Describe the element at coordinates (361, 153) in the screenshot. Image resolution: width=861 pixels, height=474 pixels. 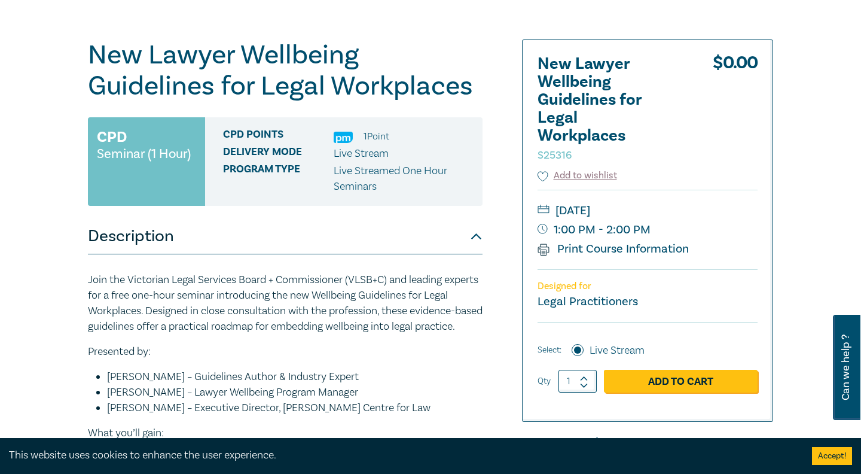
I see `span: Live Stream` at that location.